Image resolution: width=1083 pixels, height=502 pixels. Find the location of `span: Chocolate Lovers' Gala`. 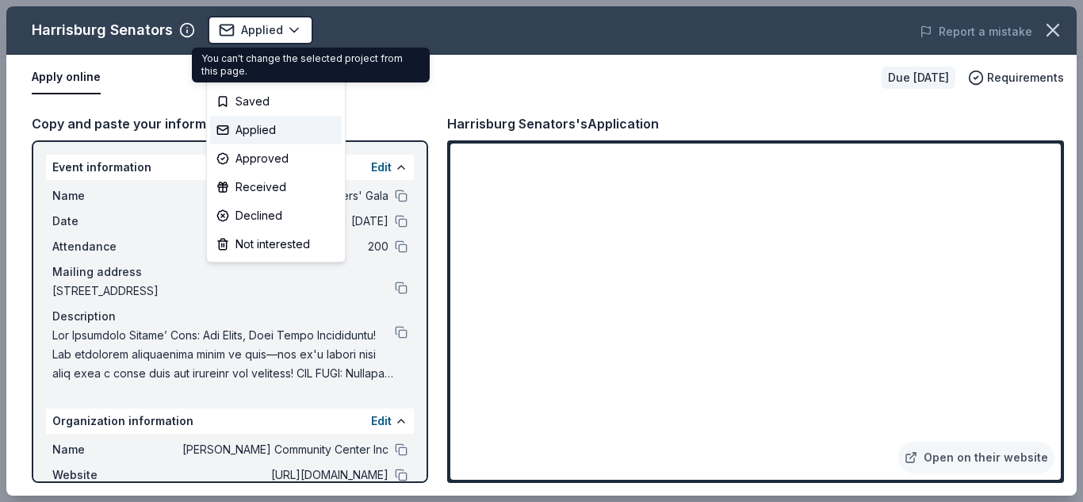

span: Chocolate Lovers' Gala is located at coordinates (313, 29).